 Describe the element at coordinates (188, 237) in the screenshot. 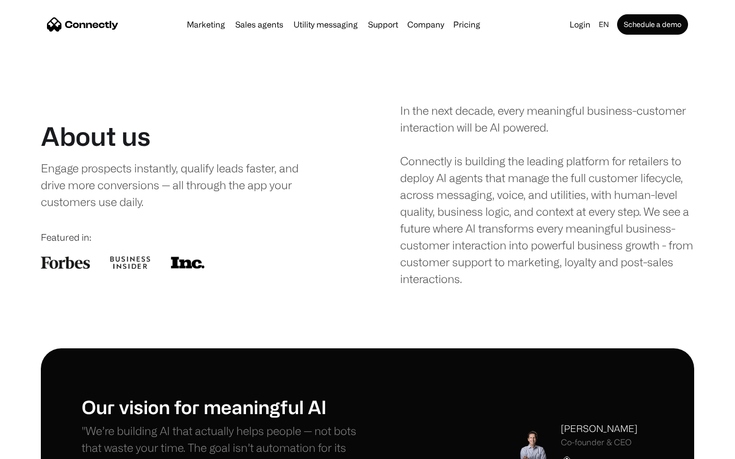

I see `div: Featured in:` at that location.